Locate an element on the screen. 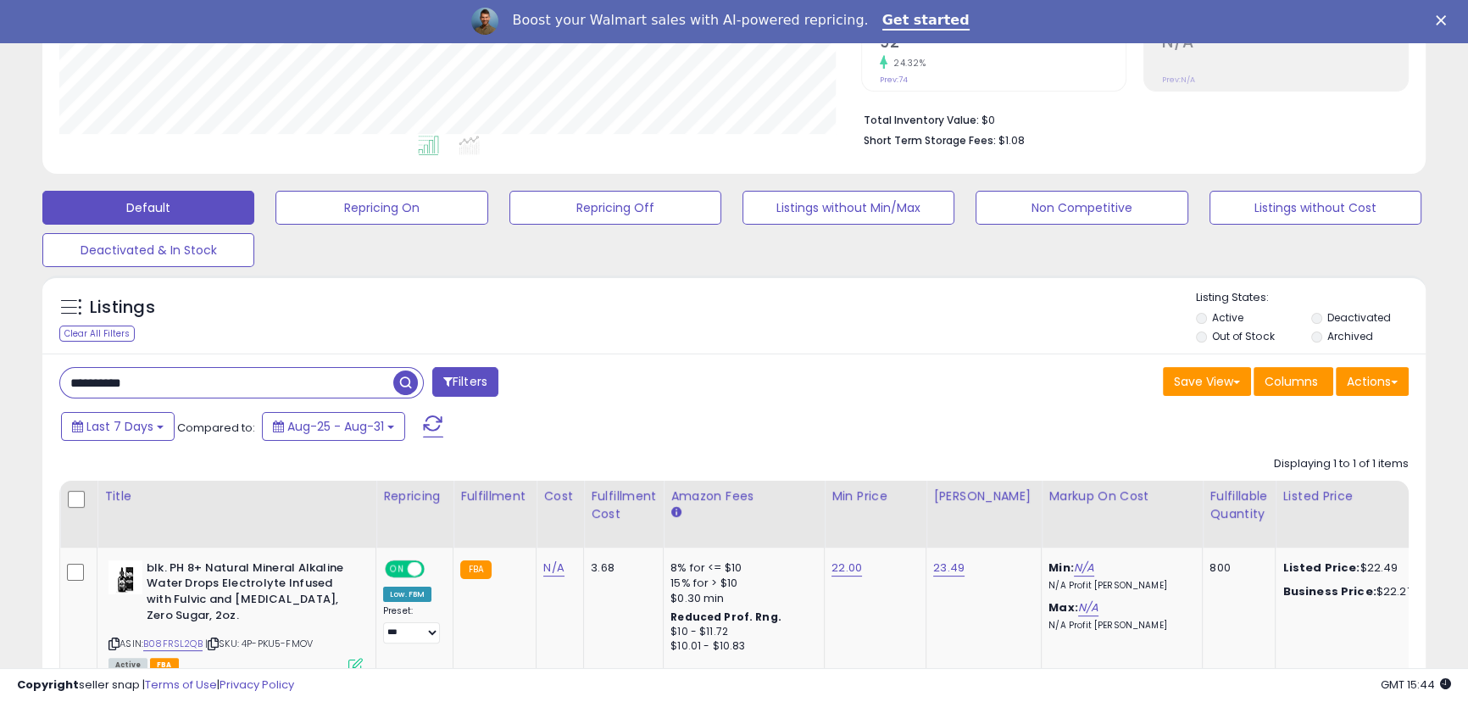 This screenshot has width=1468, height=702. div: Displaying 1 to 1 of 1 items is located at coordinates (1341, 464).